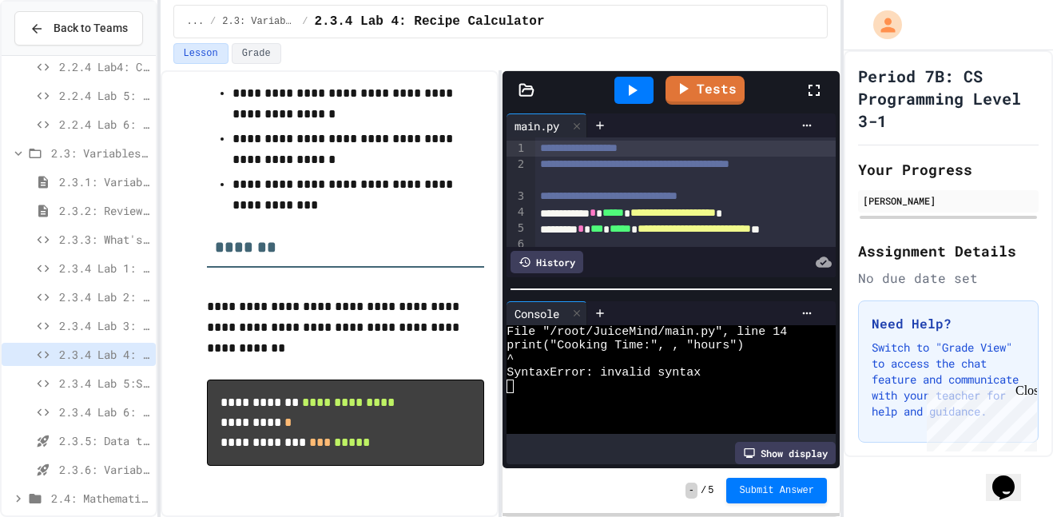 The width and height of the screenshot is (1053, 517). I want to click on div: My Account, so click(881, 25).